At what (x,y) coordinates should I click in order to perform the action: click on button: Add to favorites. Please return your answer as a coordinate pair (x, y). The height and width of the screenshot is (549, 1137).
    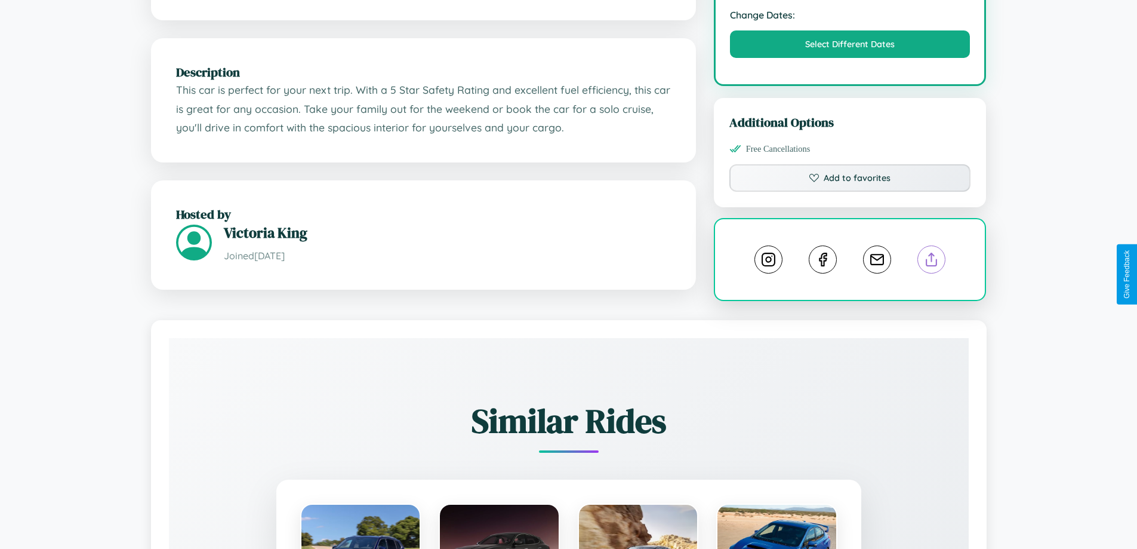
    Looking at the image, I should click on (850, 178).